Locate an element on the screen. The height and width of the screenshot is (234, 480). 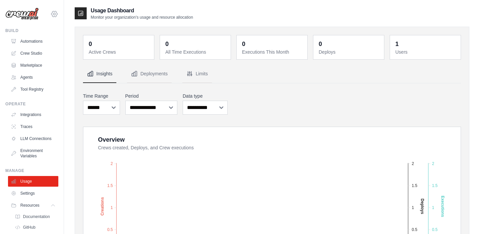
dt: Users is located at coordinates (426, 52).